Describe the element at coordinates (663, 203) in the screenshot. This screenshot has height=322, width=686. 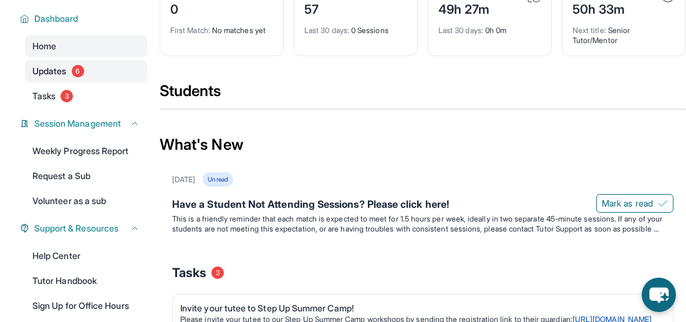
I see `img: Mark as read` at that location.